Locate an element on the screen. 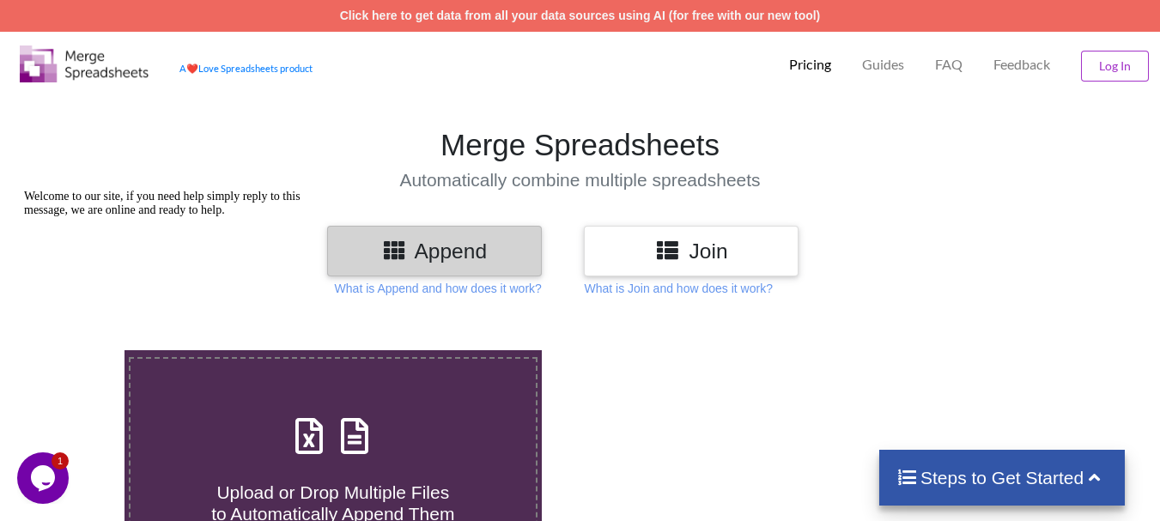 The height and width of the screenshot is (521, 1160). p: FAQ is located at coordinates (949, 64).